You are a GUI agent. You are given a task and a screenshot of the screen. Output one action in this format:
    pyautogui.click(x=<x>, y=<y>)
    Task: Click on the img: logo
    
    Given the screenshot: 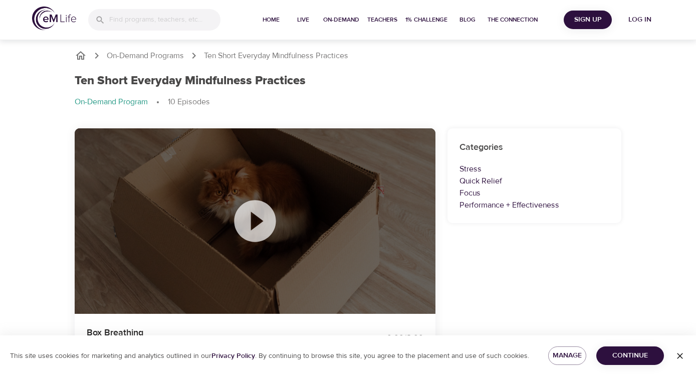 What is the action you would take?
    pyautogui.click(x=54, y=18)
    